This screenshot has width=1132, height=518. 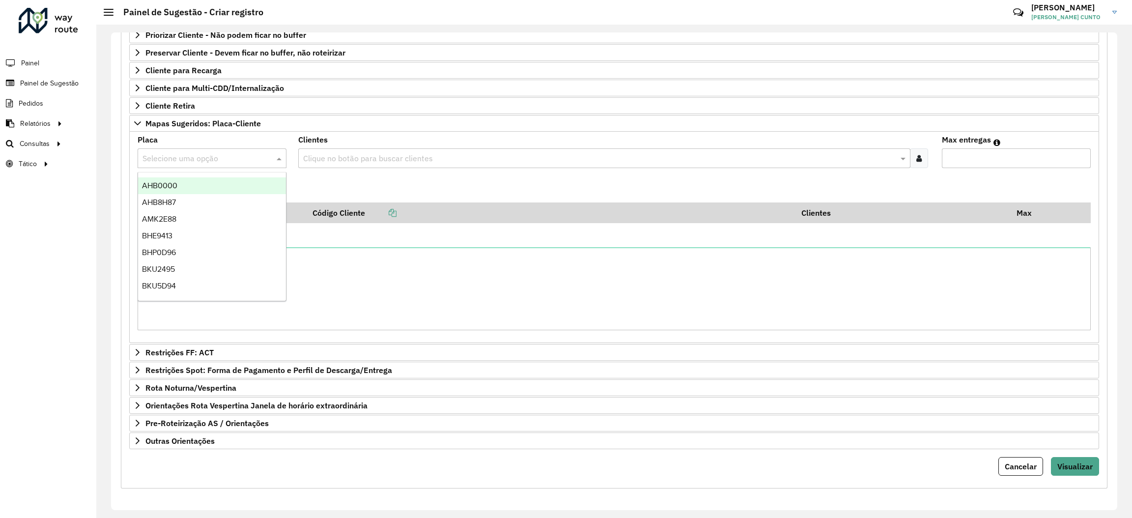 I want to click on span: Relatórios, so click(x=35, y=123).